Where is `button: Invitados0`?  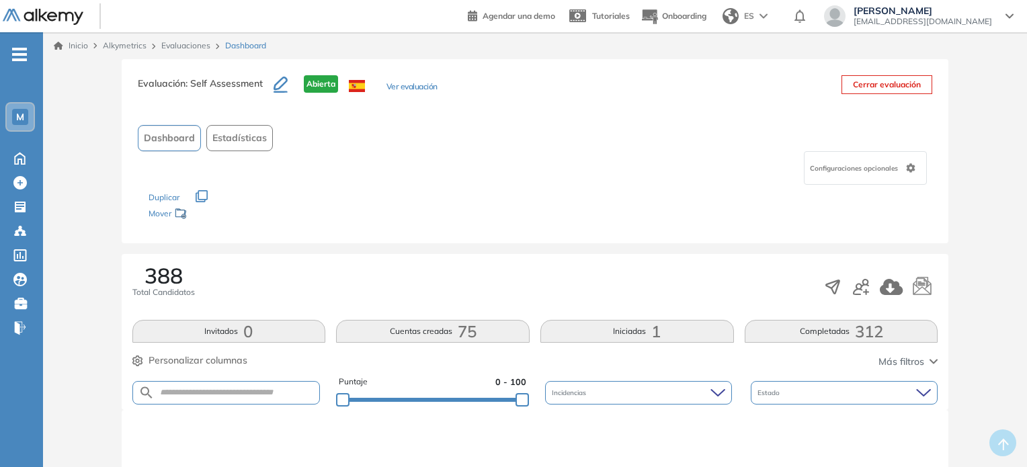 button: Invitados0 is located at coordinates (229, 332).